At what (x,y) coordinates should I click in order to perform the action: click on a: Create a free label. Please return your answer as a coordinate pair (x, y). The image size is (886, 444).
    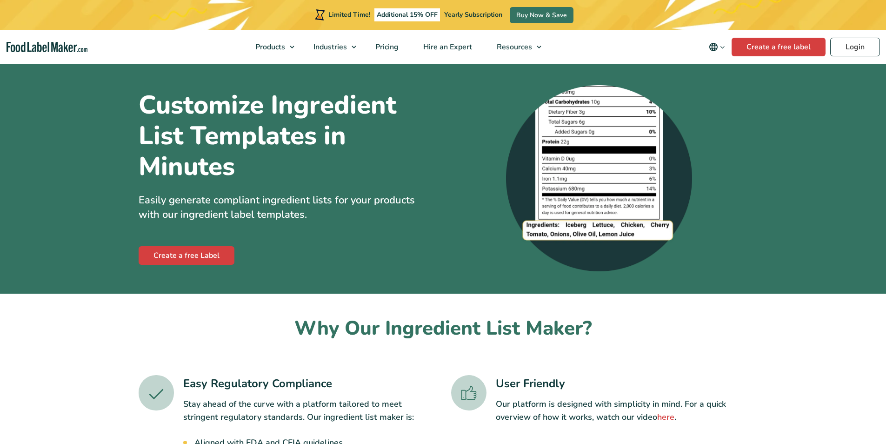
    Looking at the image, I should click on (779, 47).